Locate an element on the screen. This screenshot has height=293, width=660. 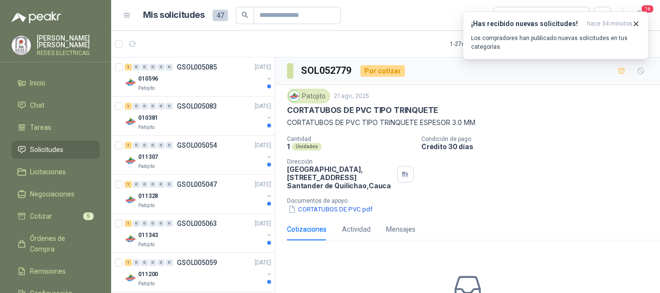
span: 5 is located at coordinates (88, 217).